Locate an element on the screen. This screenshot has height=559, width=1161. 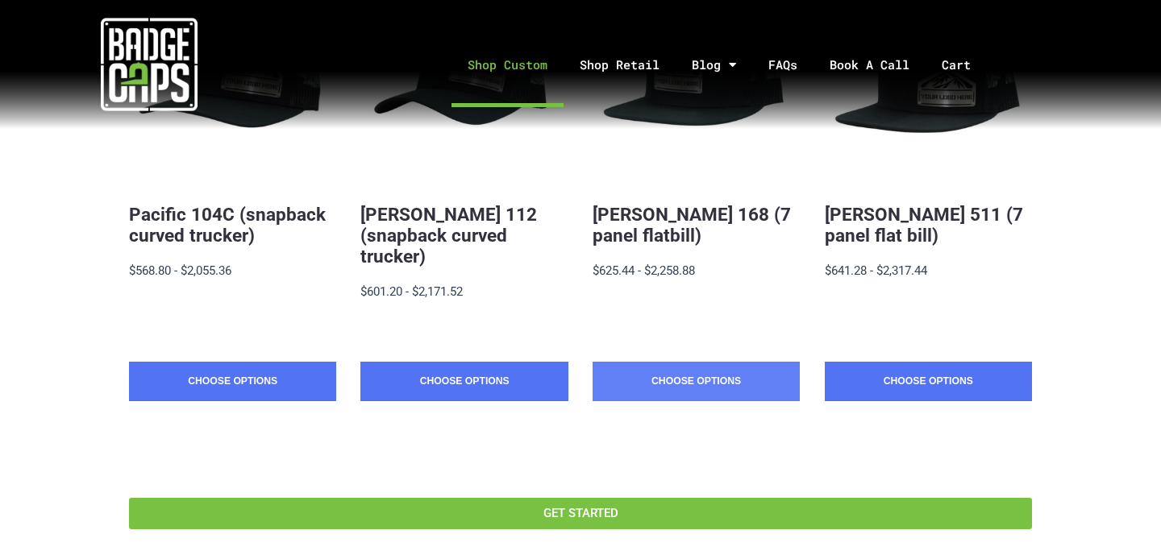
span: $568.80 - $2,055.36 is located at coordinates (180, 271).